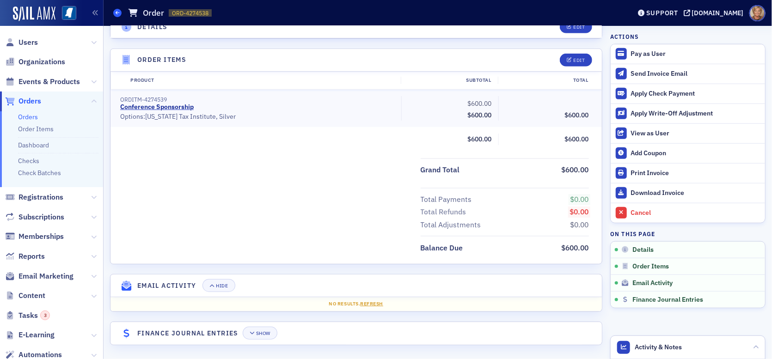  Describe the element at coordinates (687, 193) in the screenshot. I see `a: Download Invoice` at that location.